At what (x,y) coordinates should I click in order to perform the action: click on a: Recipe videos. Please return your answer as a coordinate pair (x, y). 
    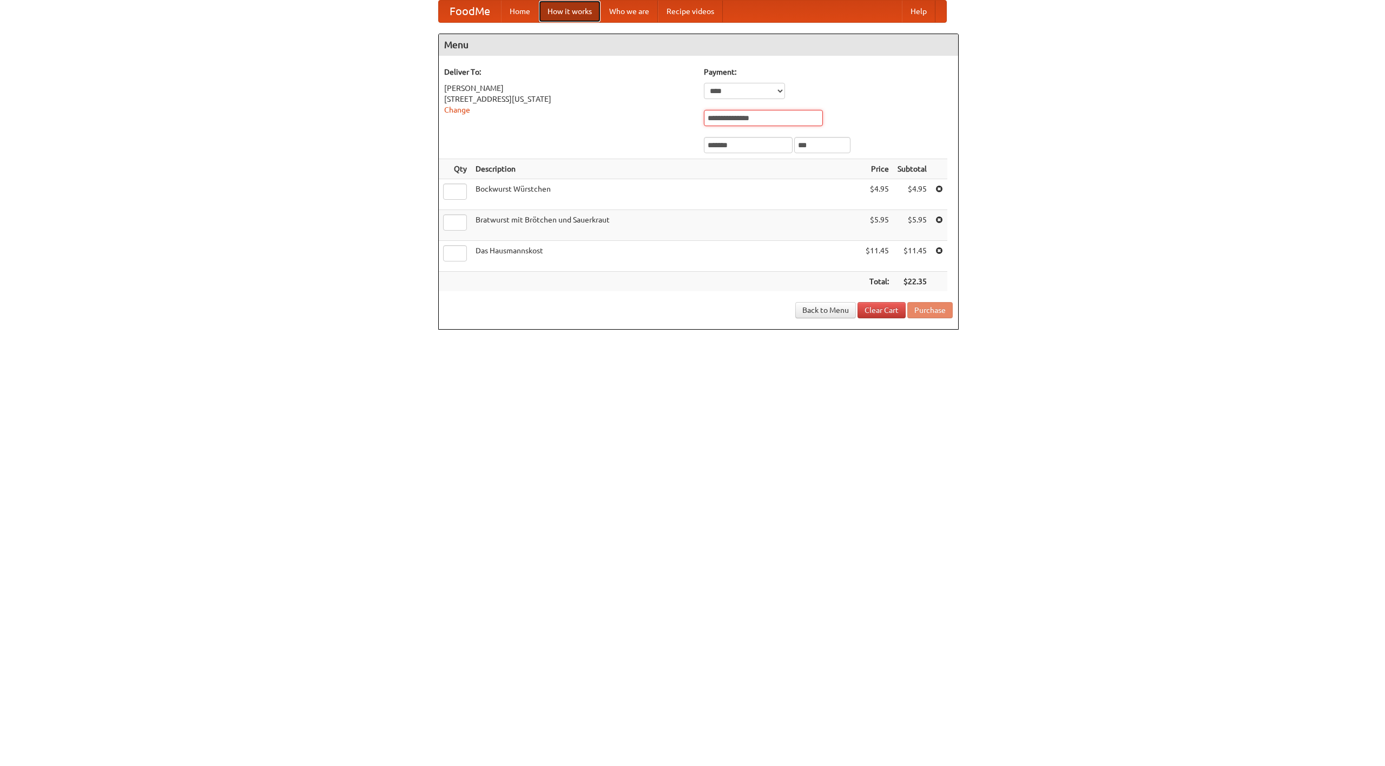
    Looking at the image, I should click on (690, 11).